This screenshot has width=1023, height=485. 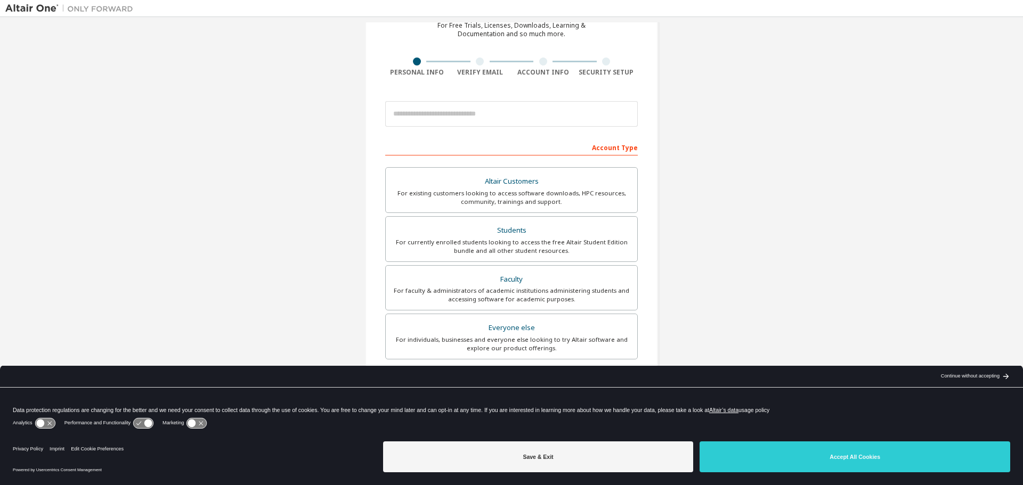 I want to click on div: Faculty, so click(x=511, y=280).